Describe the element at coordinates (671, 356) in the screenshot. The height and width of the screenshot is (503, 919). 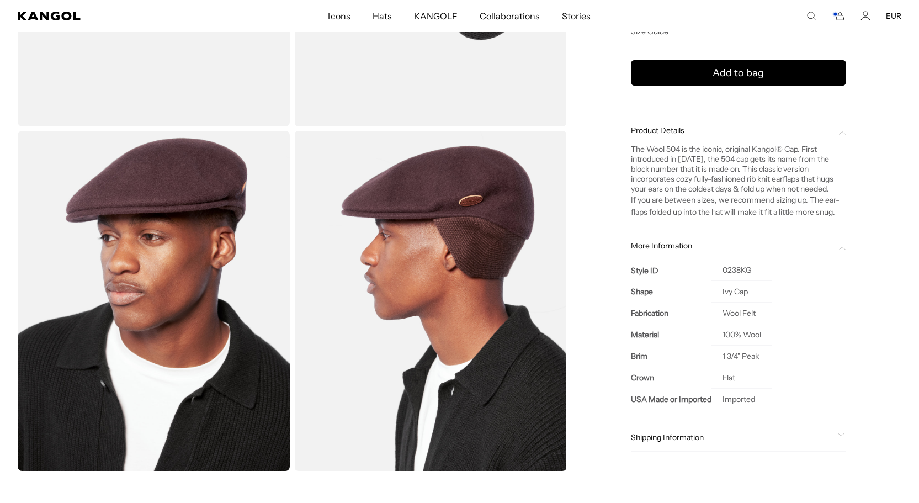
I see `th: Brim` at that location.